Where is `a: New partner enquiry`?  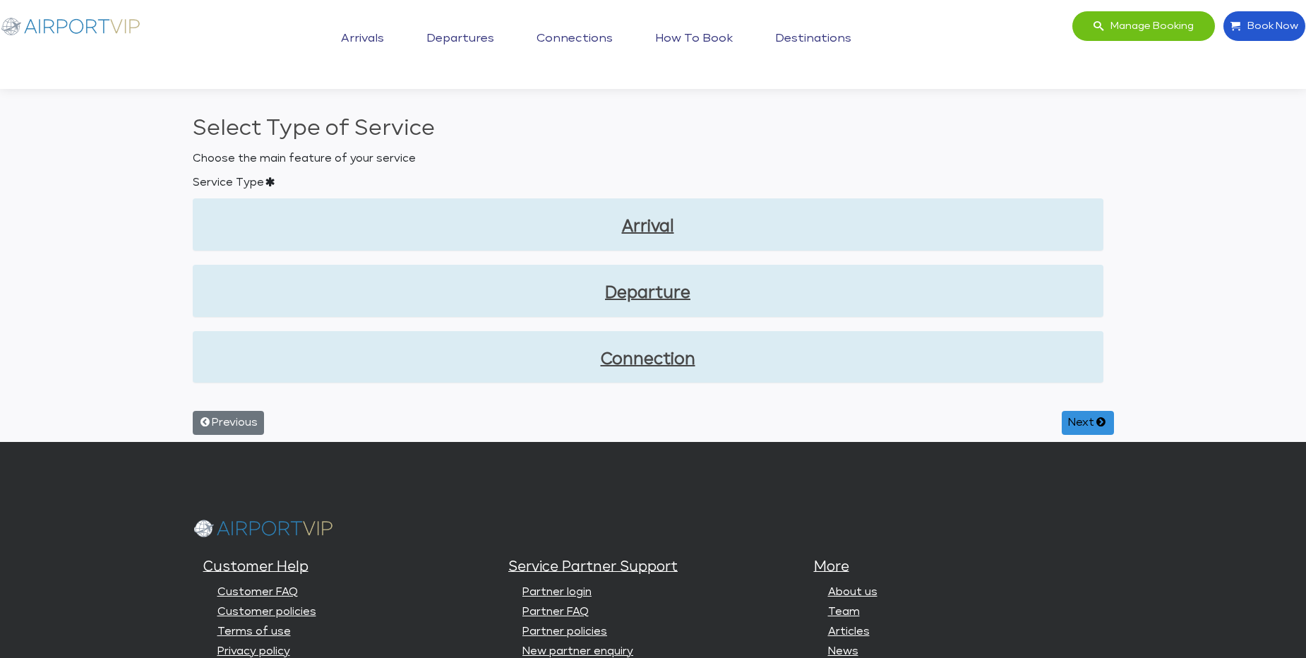
a: New partner enquiry is located at coordinates (578, 651).